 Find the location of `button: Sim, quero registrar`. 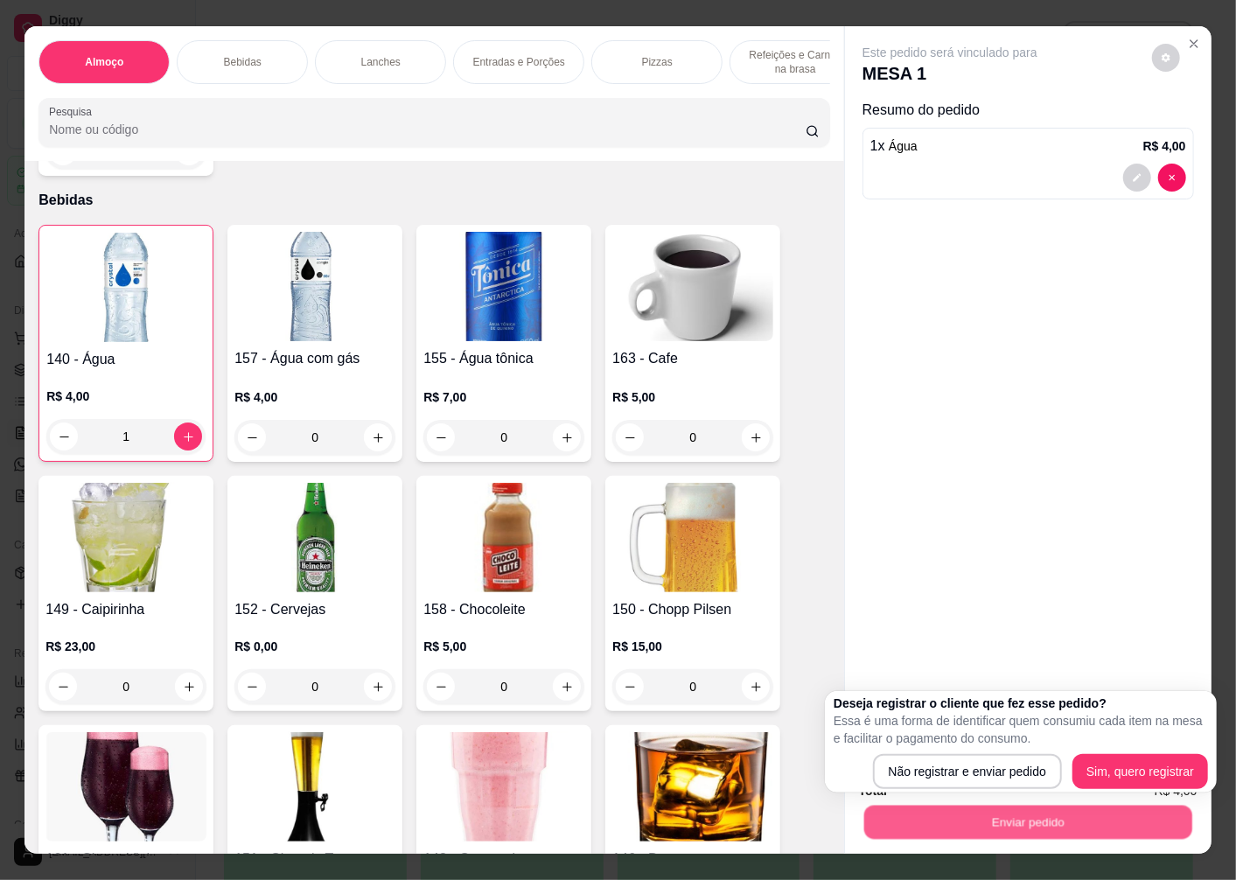

button: Sim, quero registrar is located at coordinates (1140, 772).